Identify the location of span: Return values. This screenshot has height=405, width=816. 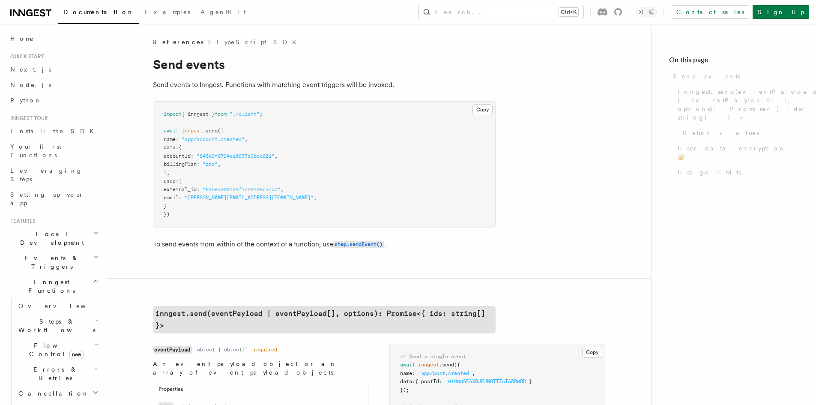
(721, 133).